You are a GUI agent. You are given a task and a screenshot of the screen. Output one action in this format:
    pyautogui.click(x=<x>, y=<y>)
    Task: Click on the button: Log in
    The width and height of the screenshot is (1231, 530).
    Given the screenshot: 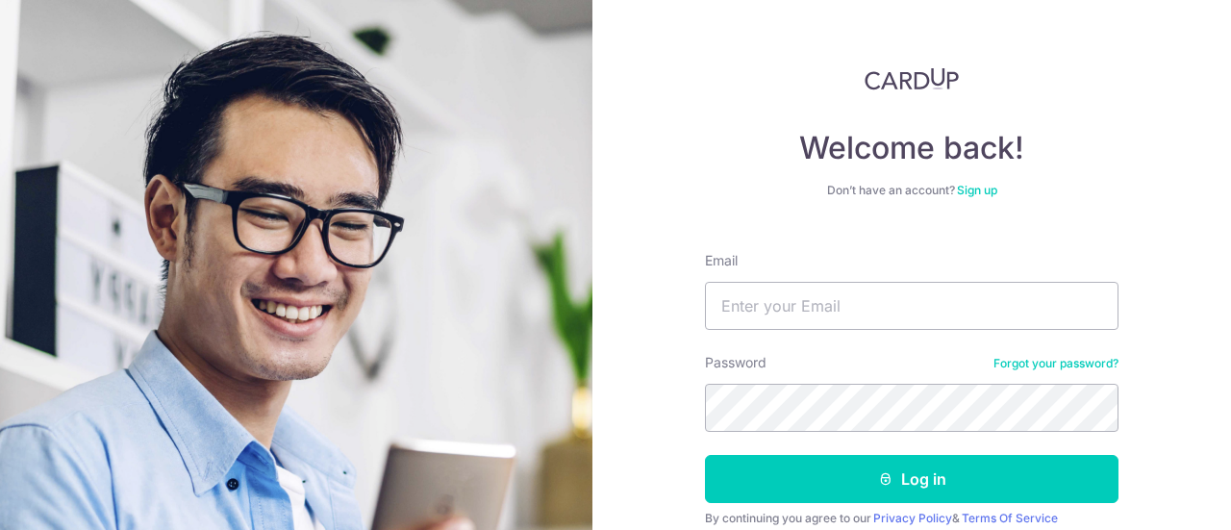 What is the action you would take?
    pyautogui.click(x=911, y=479)
    